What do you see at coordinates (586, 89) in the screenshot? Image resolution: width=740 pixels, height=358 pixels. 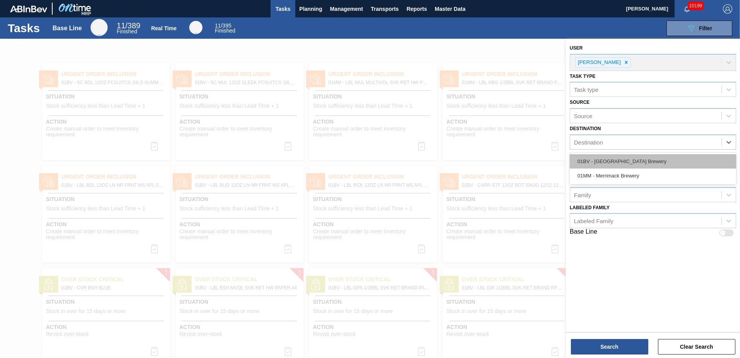 I see `div: Task type` at bounding box center [586, 89].